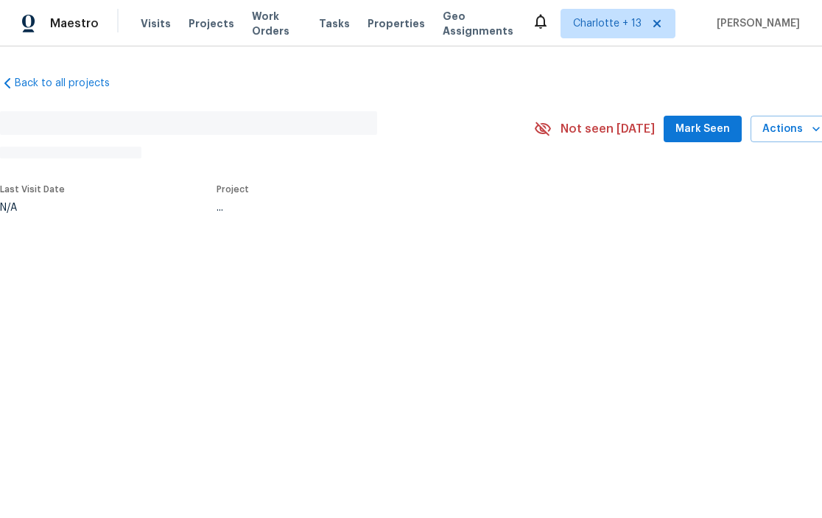 This screenshot has width=822, height=518. I want to click on span: Maestro, so click(74, 24).